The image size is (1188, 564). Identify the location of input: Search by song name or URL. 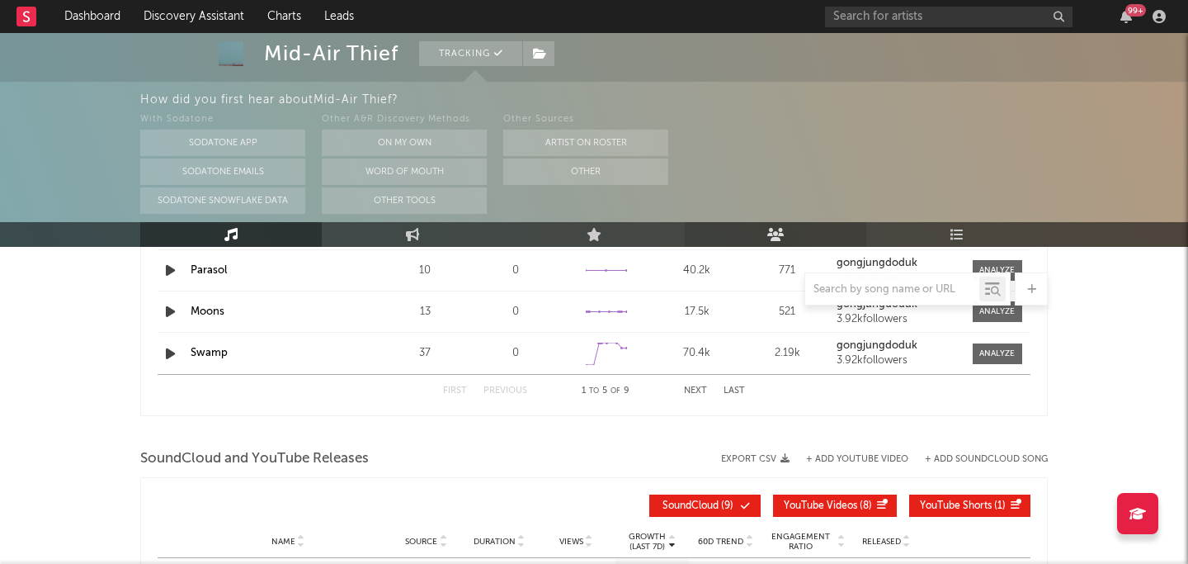
(892, 290).